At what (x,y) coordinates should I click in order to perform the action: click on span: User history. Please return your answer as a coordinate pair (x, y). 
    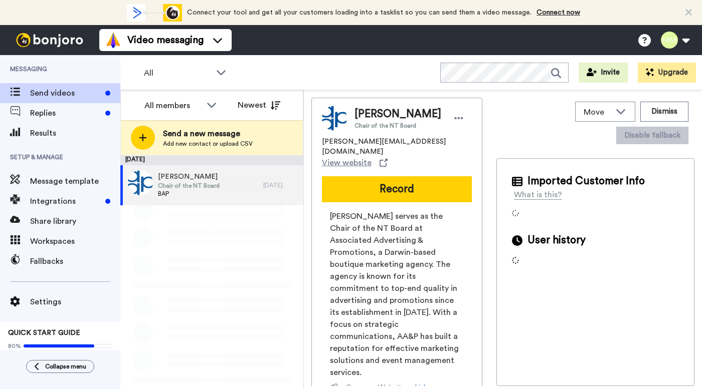
    Looking at the image, I should click on (556, 241).